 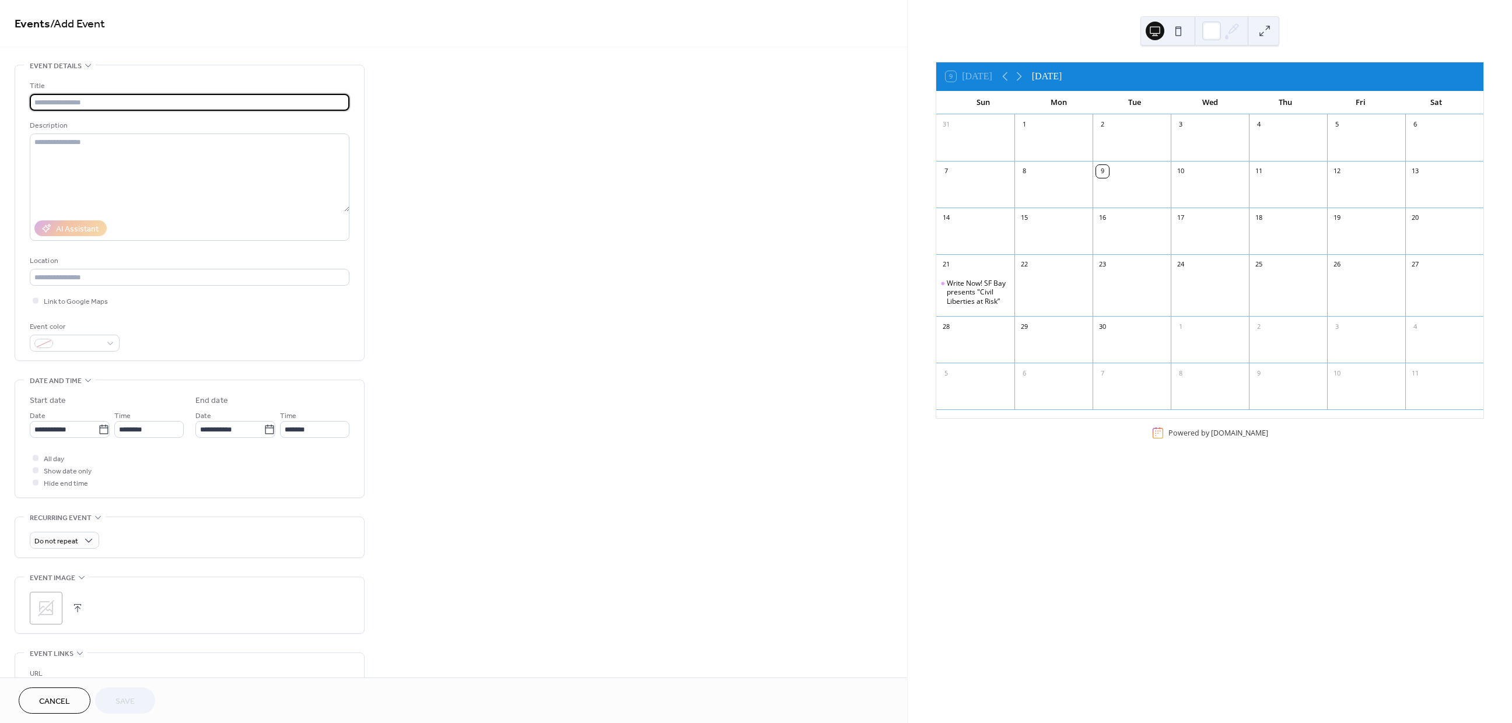 I want to click on div: 28, so click(x=946, y=327).